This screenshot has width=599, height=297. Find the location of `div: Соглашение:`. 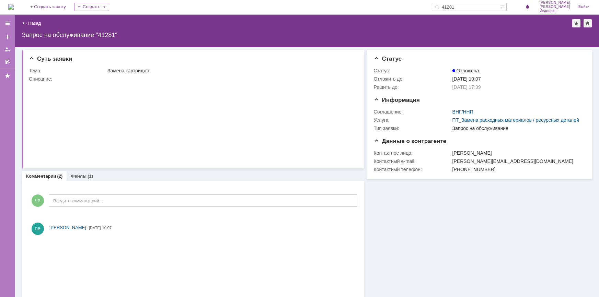

div: Соглашение: is located at coordinates (412, 112).